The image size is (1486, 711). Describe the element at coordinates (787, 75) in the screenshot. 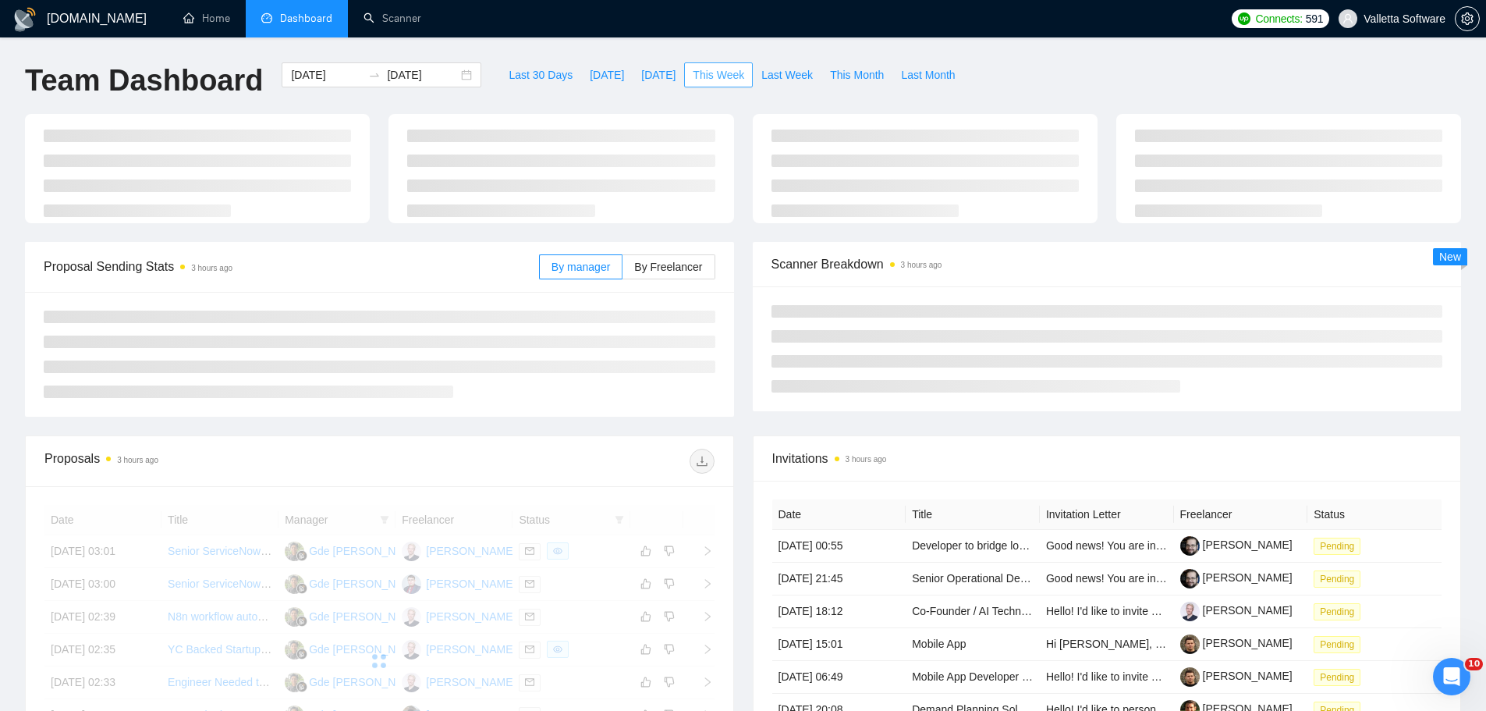

I see `button: Last Week` at that location.